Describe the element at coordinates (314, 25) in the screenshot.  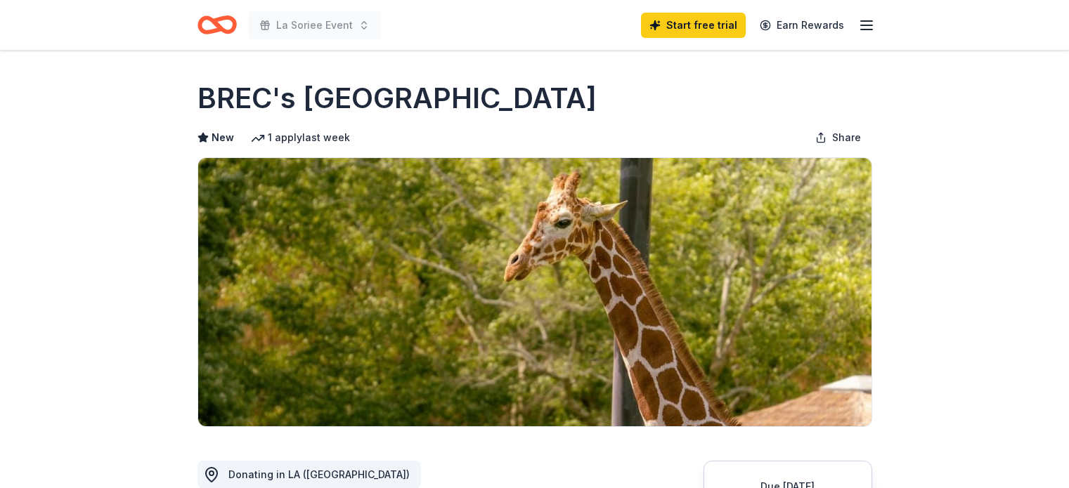
I see `button: La Soriee Event` at that location.